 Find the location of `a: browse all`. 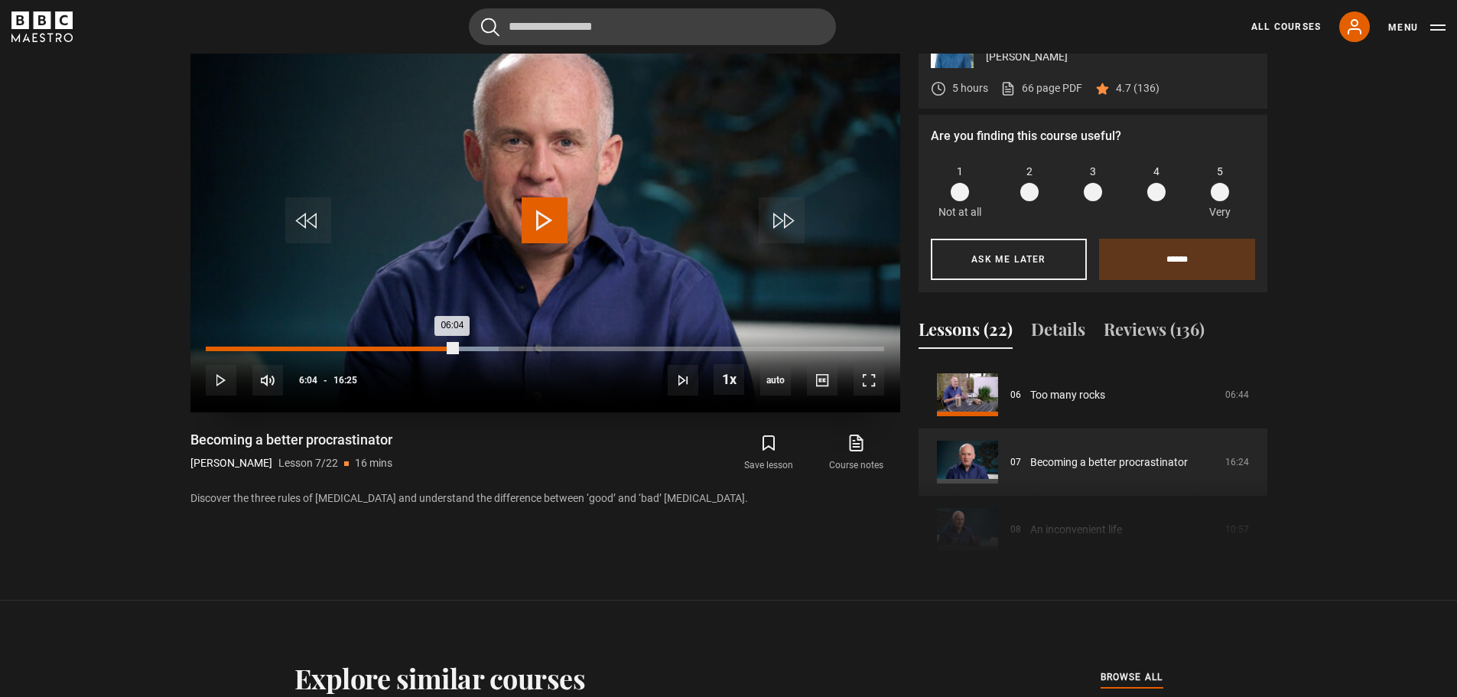

a: browse all is located at coordinates (1132, 678).